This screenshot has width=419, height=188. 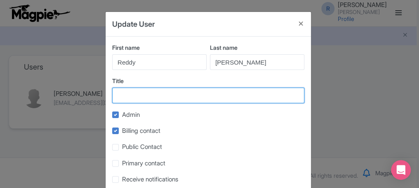 What do you see at coordinates (131, 115) in the screenshot?
I see `span: Admin` at bounding box center [131, 115].